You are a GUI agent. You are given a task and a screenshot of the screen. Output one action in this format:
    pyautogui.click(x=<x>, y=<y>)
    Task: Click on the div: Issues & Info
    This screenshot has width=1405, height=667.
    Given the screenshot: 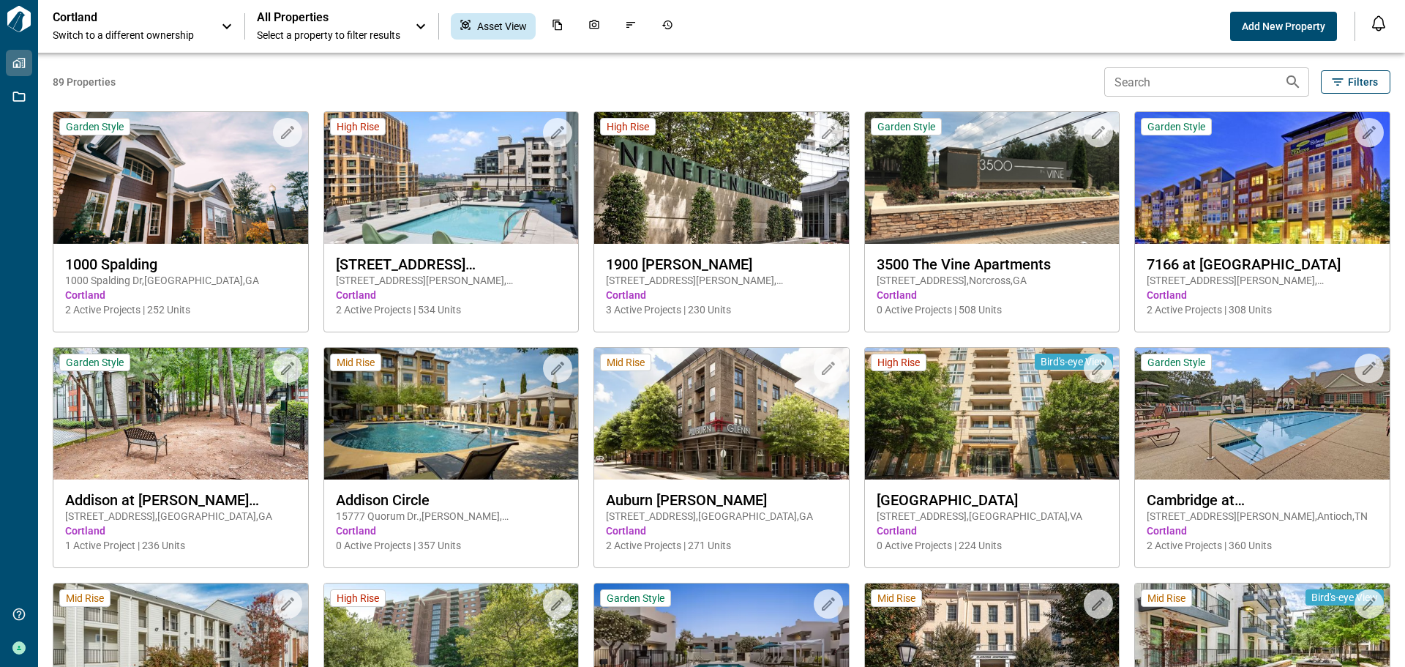 What is the action you would take?
    pyautogui.click(x=631, y=26)
    